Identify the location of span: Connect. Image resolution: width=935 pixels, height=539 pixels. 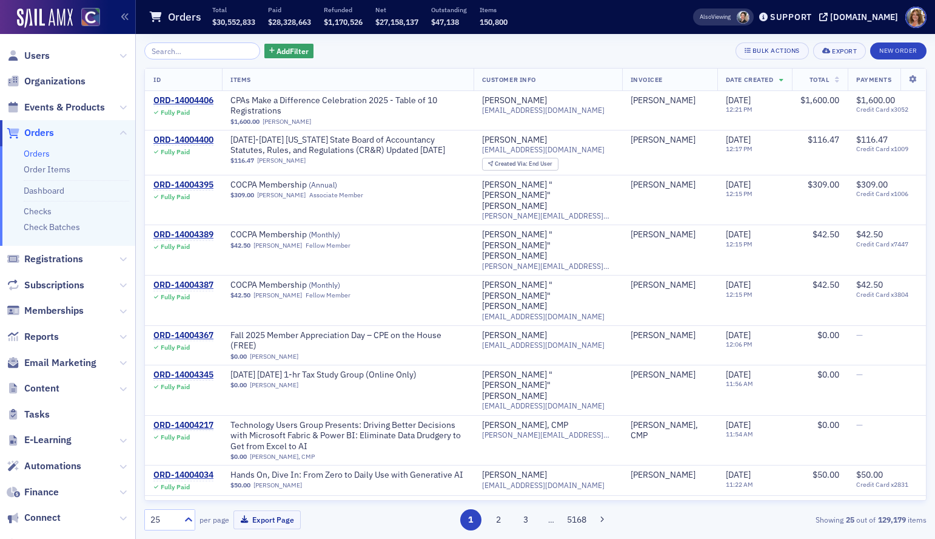
(42, 517).